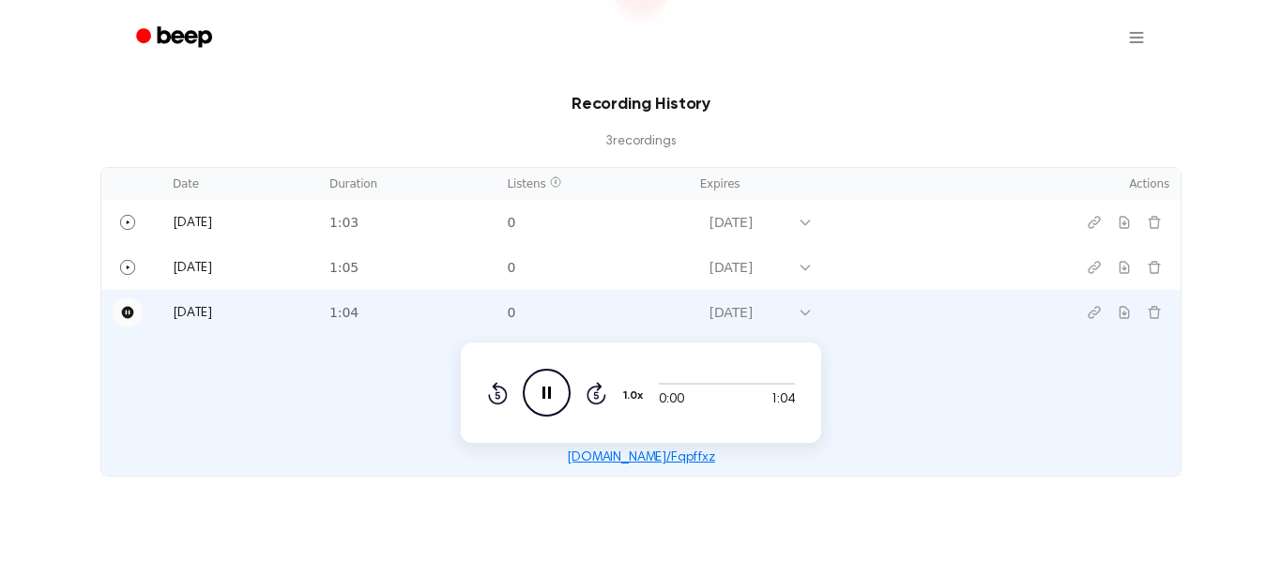 This screenshot has height=562, width=1282. Describe the element at coordinates (1105, 184) in the screenshot. I see `th: Actions` at that location.